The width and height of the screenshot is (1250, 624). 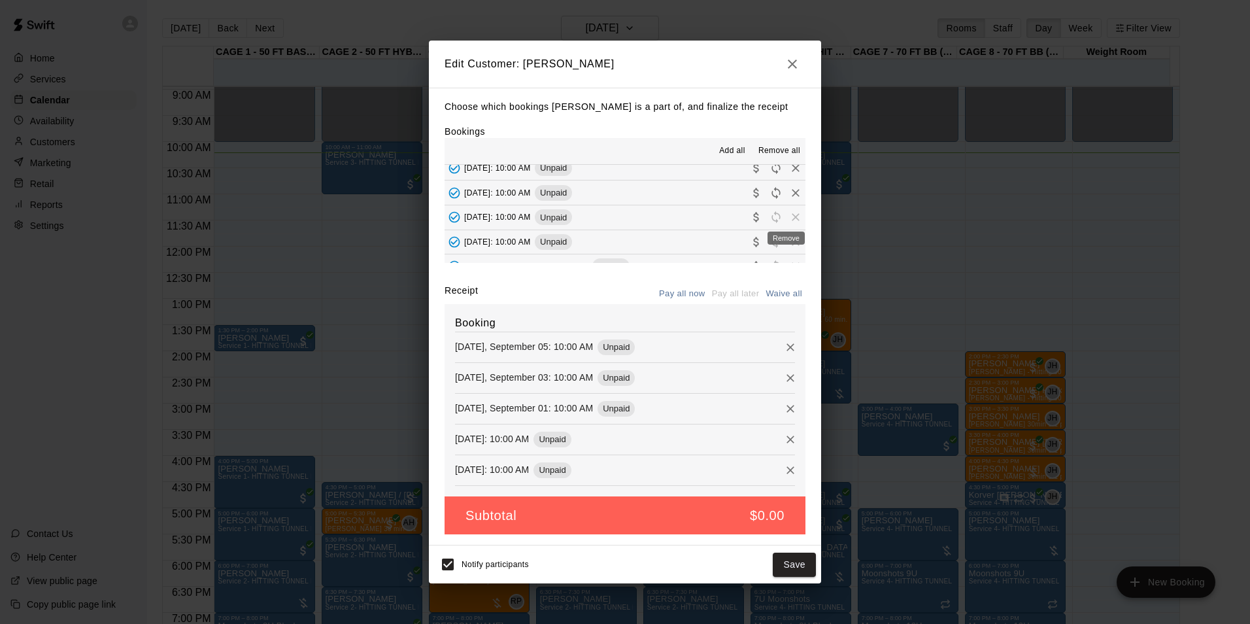 What do you see at coordinates (732, 151) in the screenshot?
I see `span: Add all` at bounding box center [732, 151].